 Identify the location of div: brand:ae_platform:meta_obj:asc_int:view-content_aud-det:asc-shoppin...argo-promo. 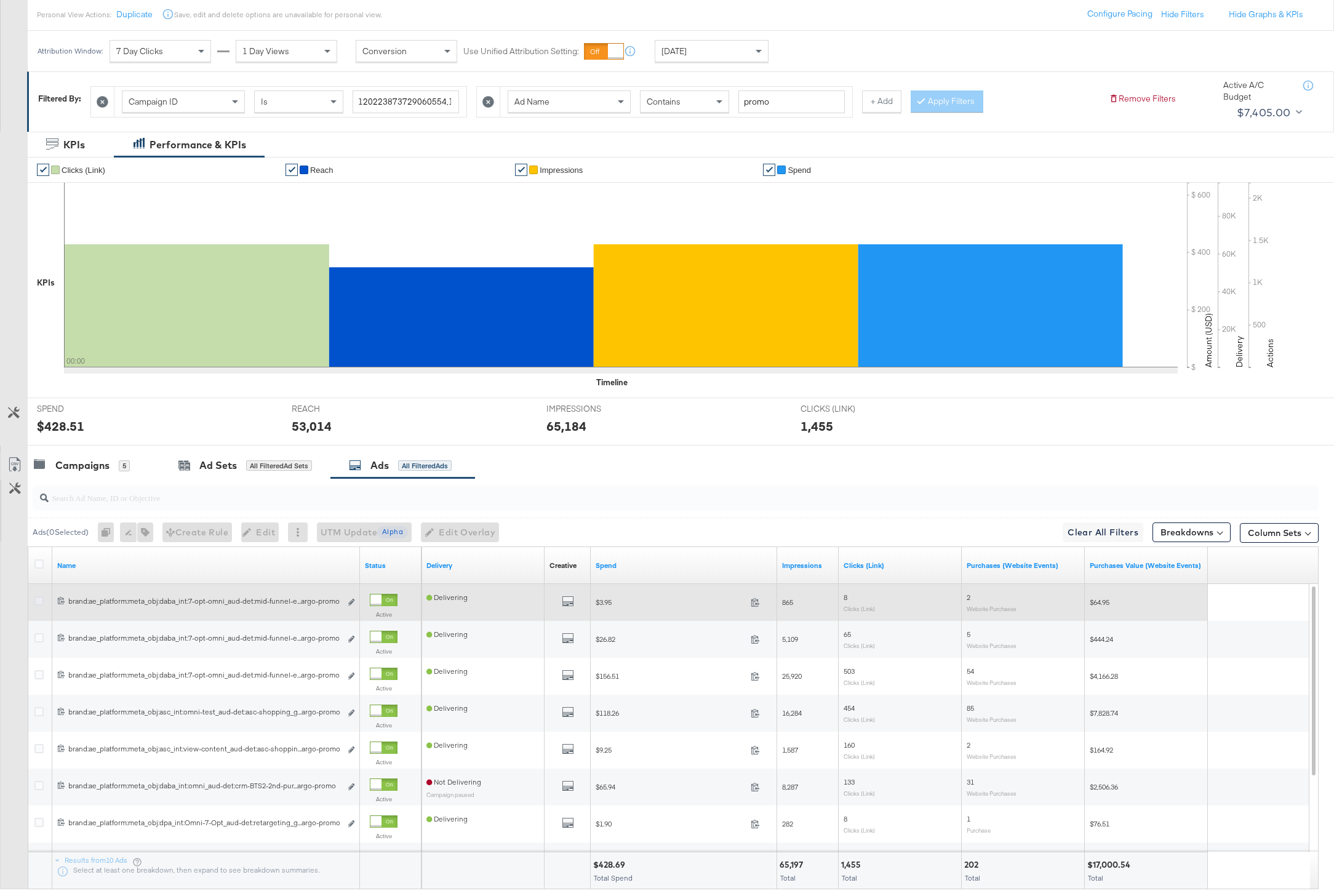
(204, 748).